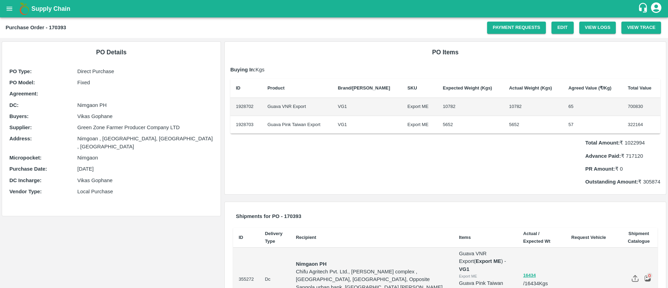 This screenshot has height=288, width=668. What do you see at coordinates (243, 70) in the screenshot?
I see `b: Buying In:` at bounding box center [243, 70].